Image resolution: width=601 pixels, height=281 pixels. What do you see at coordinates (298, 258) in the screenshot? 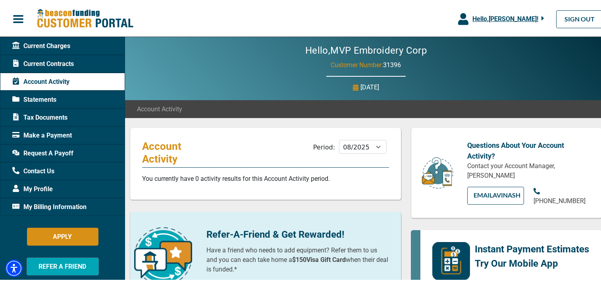
I see `p: Have a friend who needs to add equipment? Refer them to us and you can each take home a when thei...` at bounding box center [298, 258].